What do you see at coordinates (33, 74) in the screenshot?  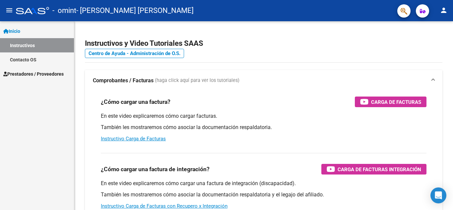 I see `span: Prestadores / Proveedores` at bounding box center [33, 74].